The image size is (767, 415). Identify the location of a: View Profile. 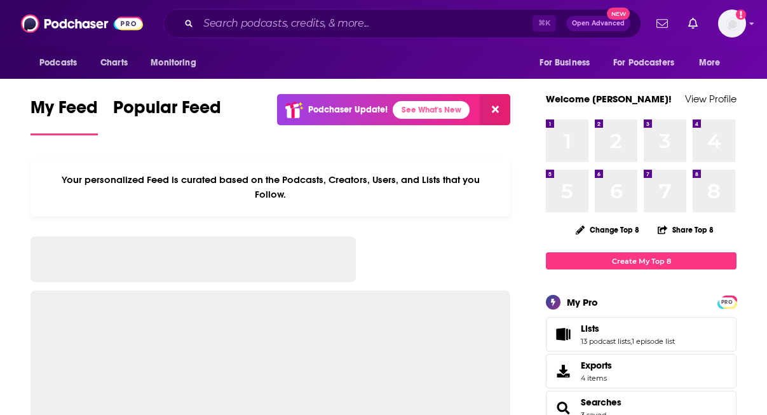
(710, 98).